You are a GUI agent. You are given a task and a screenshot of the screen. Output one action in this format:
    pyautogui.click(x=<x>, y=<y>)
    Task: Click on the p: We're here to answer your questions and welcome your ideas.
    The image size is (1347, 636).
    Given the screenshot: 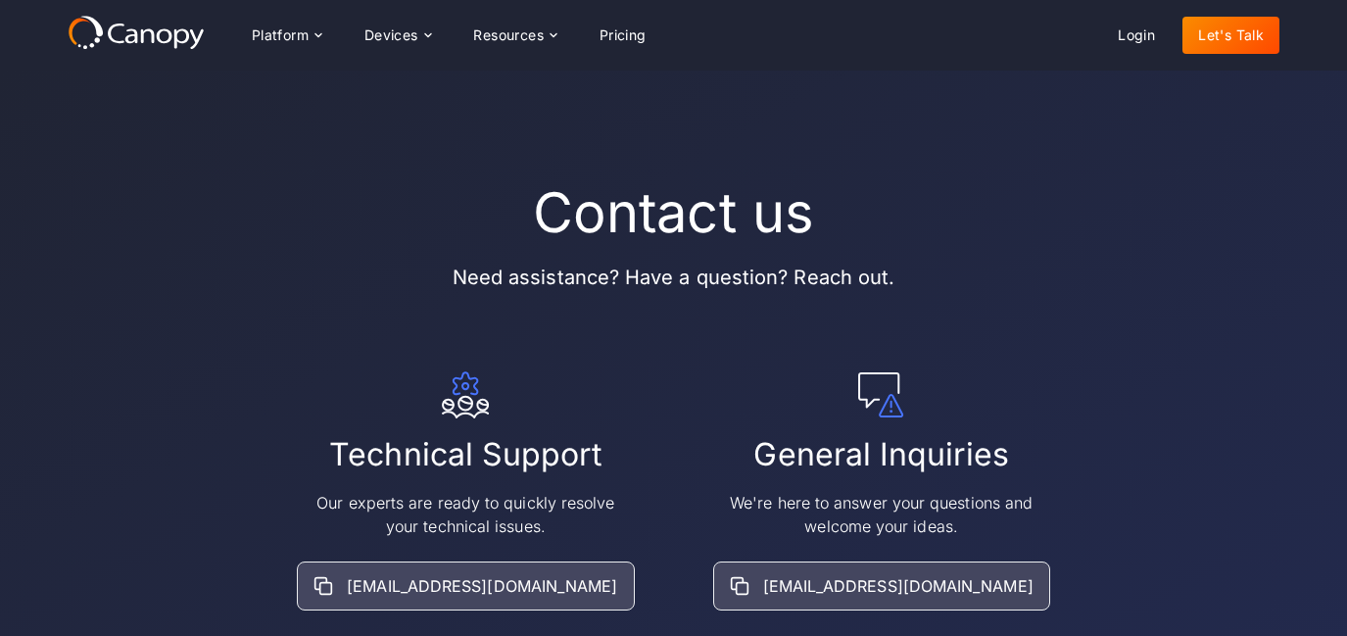 What is the action you would take?
    pyautogui.click(x=882, y=514)
    